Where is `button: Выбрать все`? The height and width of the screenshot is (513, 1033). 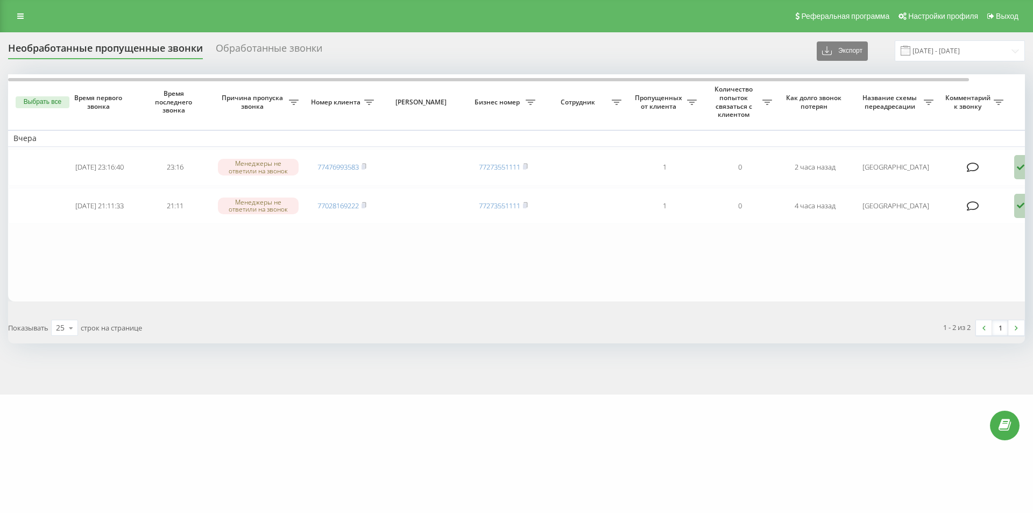
button: Выбрать все is located at coordinates (43, 102).